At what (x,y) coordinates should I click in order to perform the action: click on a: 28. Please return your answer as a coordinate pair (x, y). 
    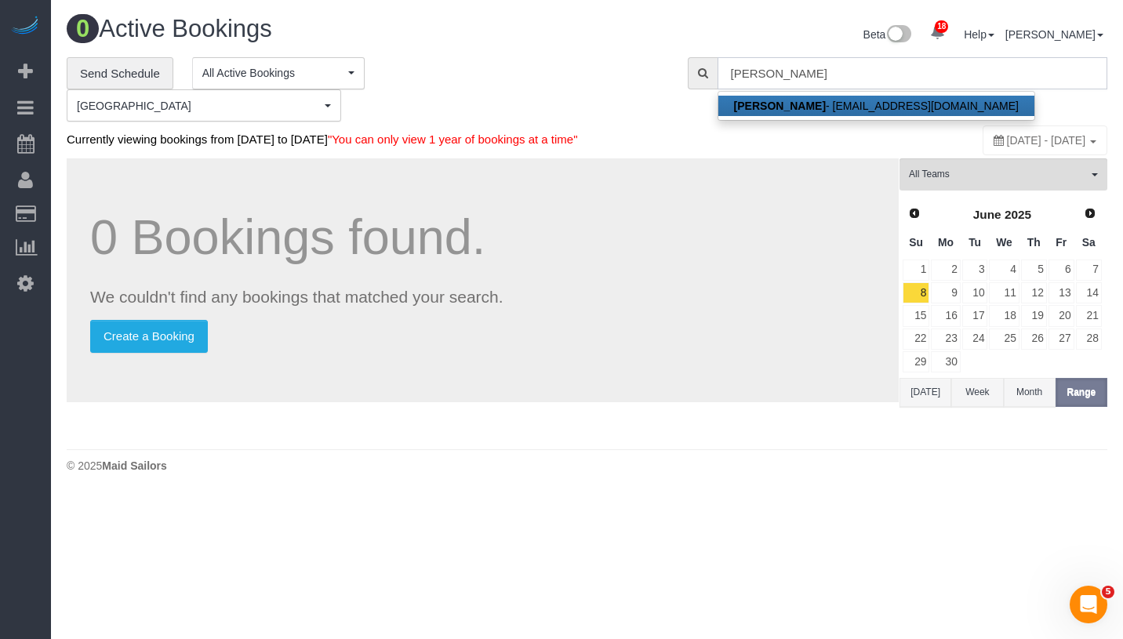
    Looking at the image, I should click on (1089, 339).